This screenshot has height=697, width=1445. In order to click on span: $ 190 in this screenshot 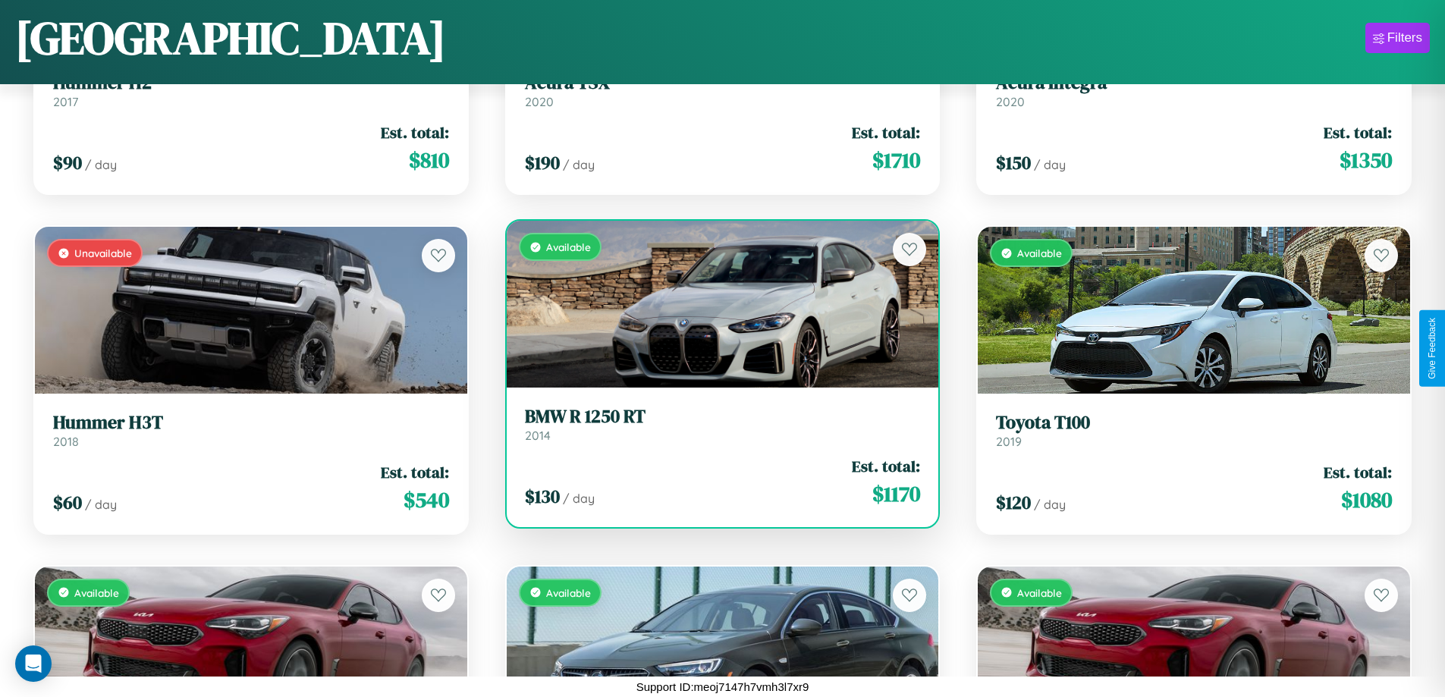, I will do `click(542, 162)`.